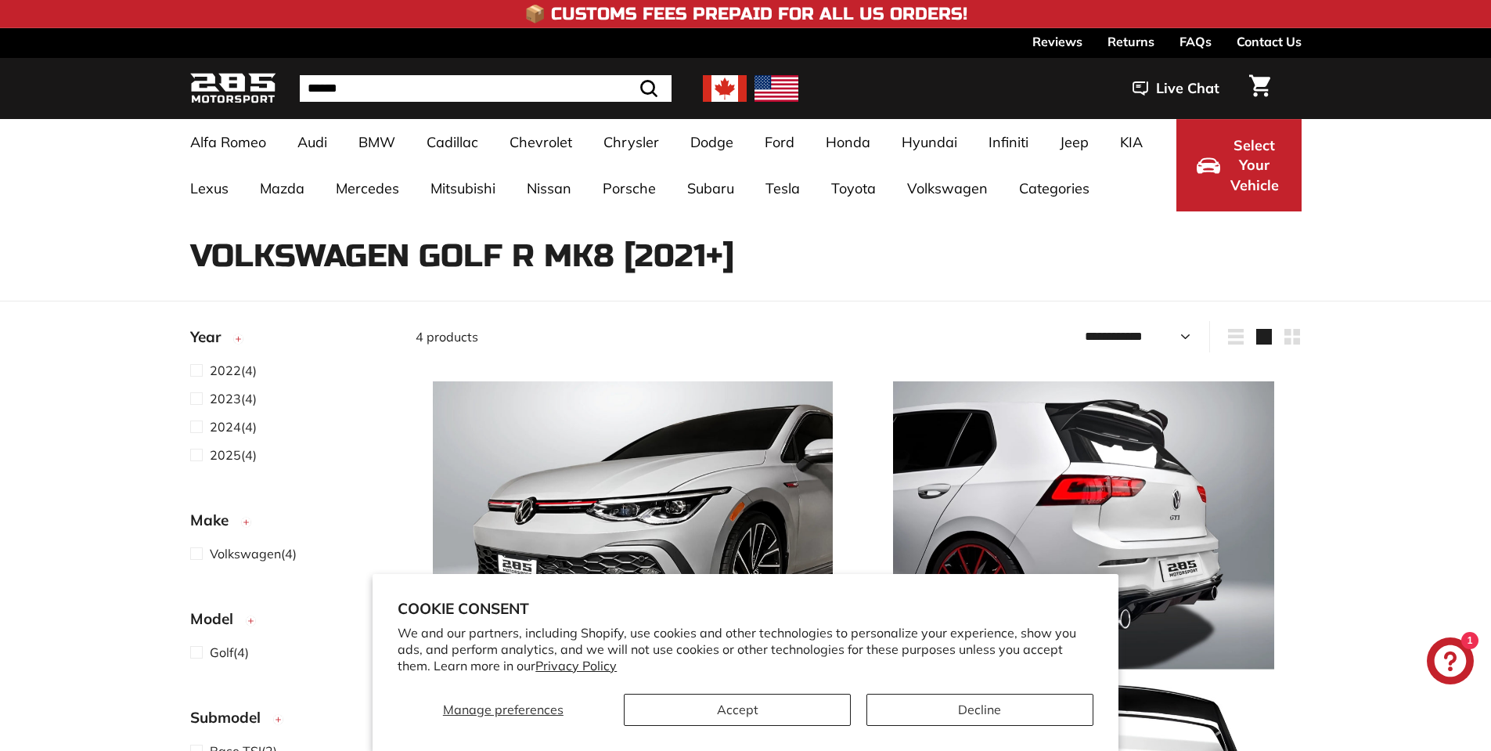 This screenshot has width=1491, height=751. What do you see at coordinates (1074, 142) in the screenshot?
I see `a: Jeep` at bounding box center [1074, 142].